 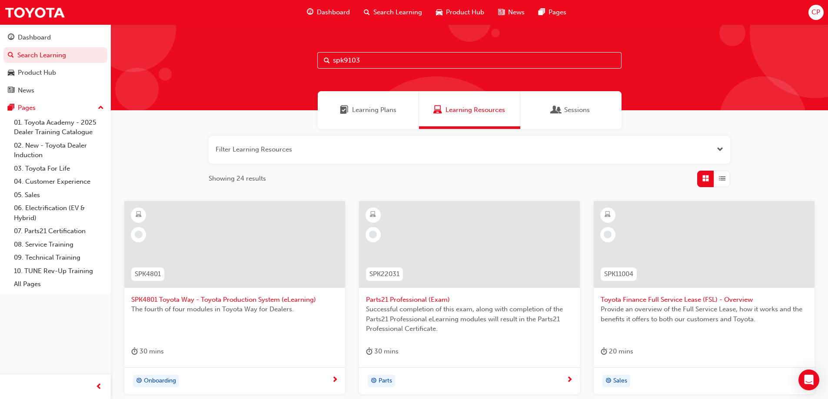 I want to click on a: All Pages, so click(x=59, y=284).